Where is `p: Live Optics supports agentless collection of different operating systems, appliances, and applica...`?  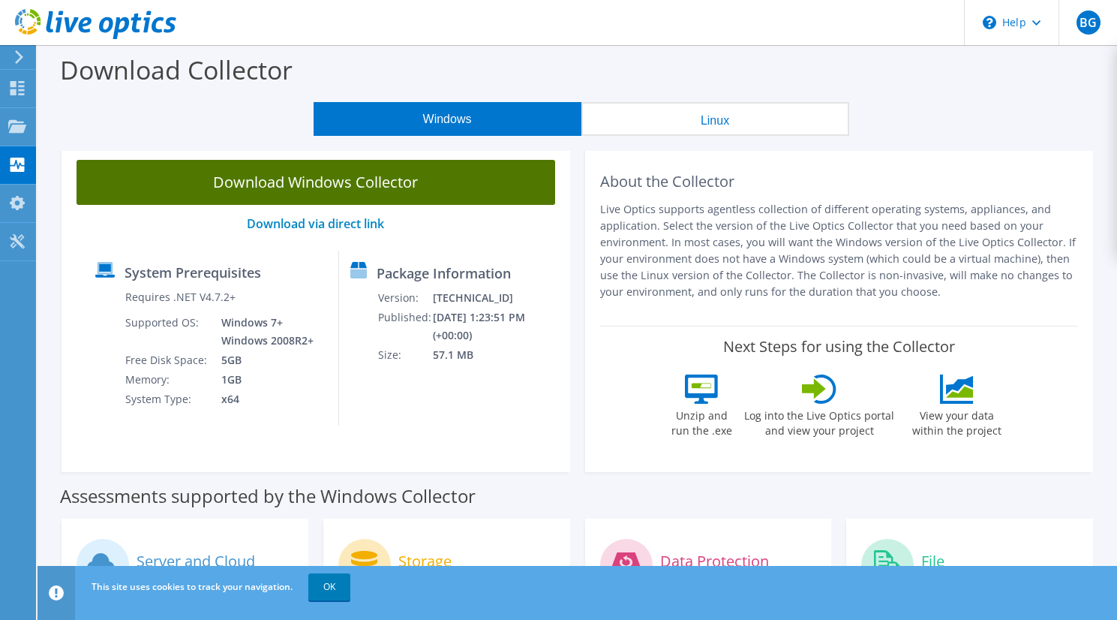 p: Live Optics supports agentless collection of different operating systems, appliances, and applica... is located at coordinates (839, 251).